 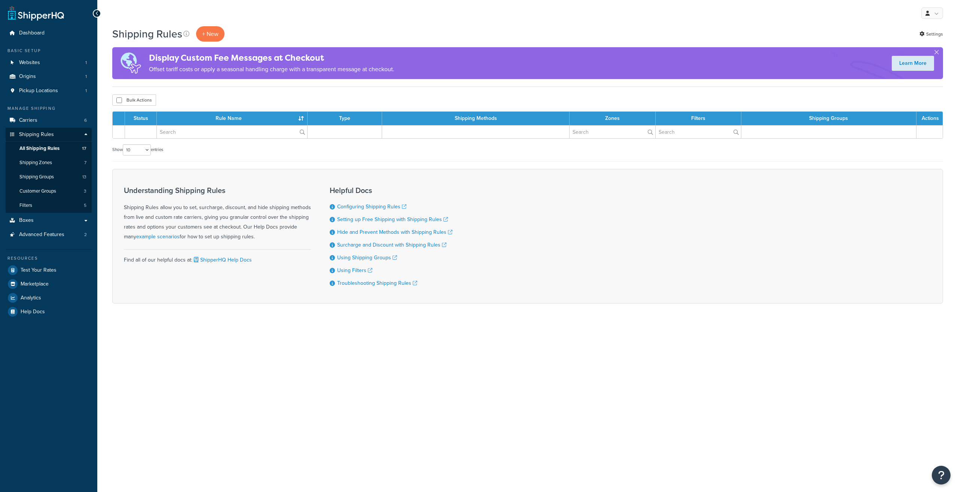 I want to click on a: Shipping Rules, so click(x=49, y=134).